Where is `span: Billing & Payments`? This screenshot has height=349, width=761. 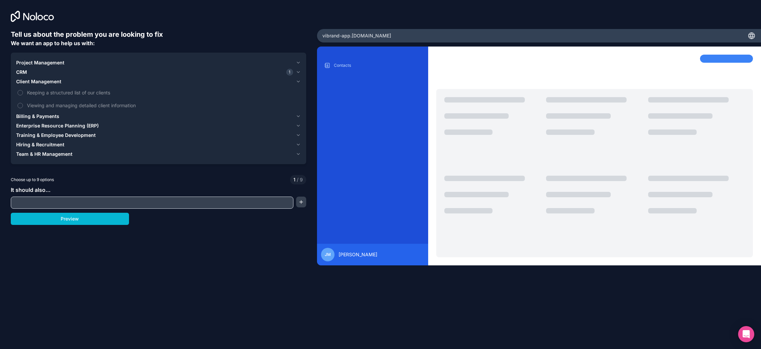 span: Billing & Payments is located at coordinates (38, 116).